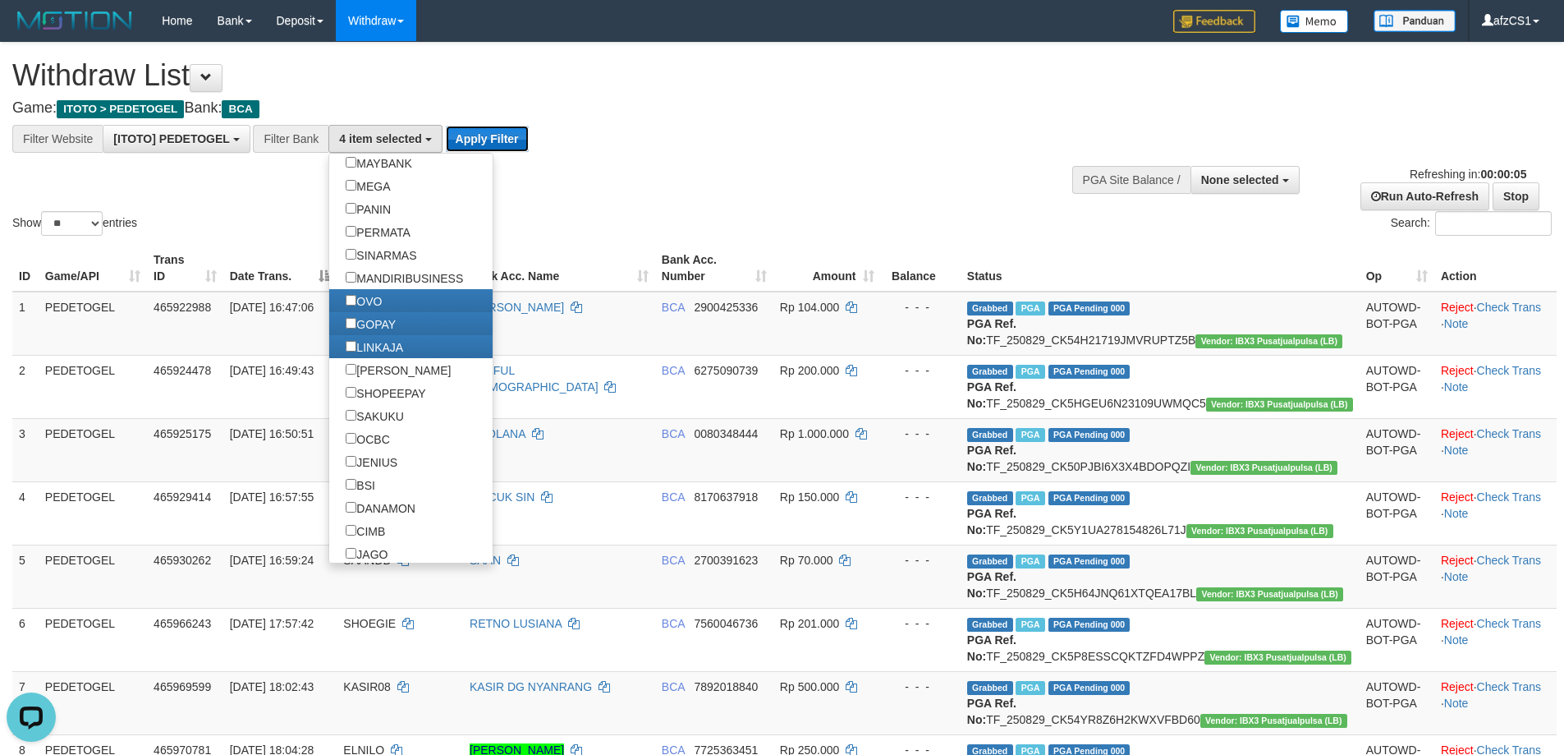 This screenshot has height=755, width=1564. Describe the element at coordinates (1160, 639) in the screenshot. I see `td: TF_250829_CK5P8ESSCQKTZFD4WPPZ` at that location.